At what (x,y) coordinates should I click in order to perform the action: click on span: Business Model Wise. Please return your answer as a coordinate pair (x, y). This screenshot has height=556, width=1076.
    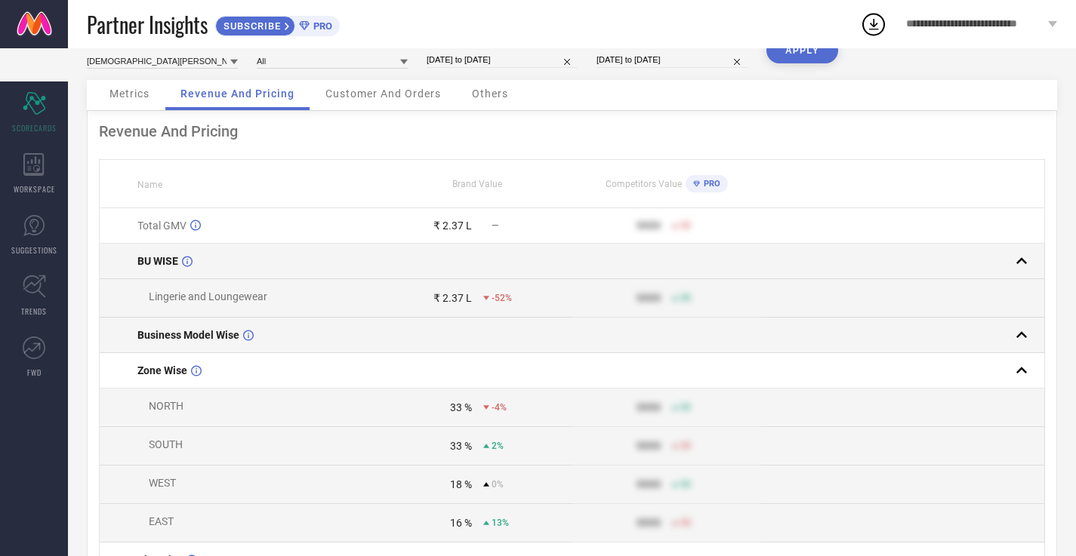
    Looking at the image, I should click on (188, 335).